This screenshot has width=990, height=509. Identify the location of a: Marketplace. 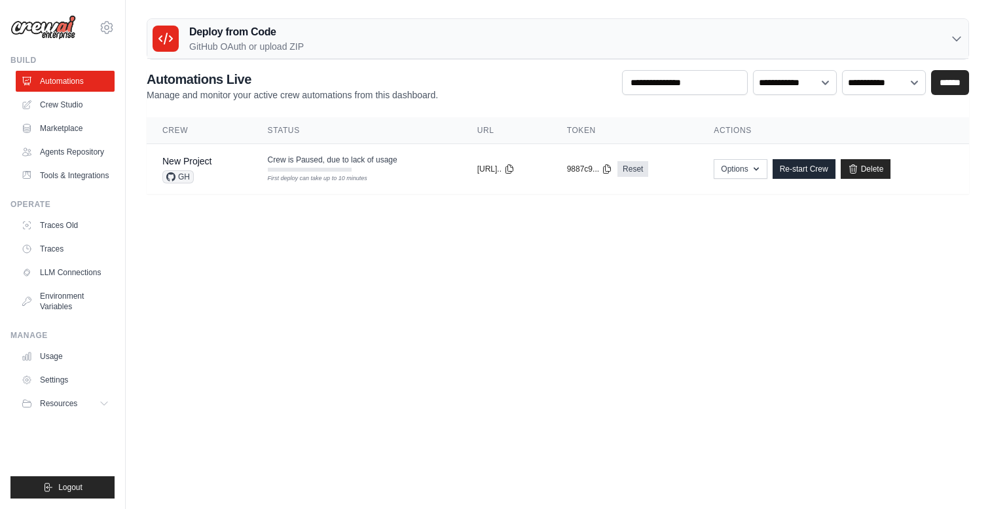
(65, 128).